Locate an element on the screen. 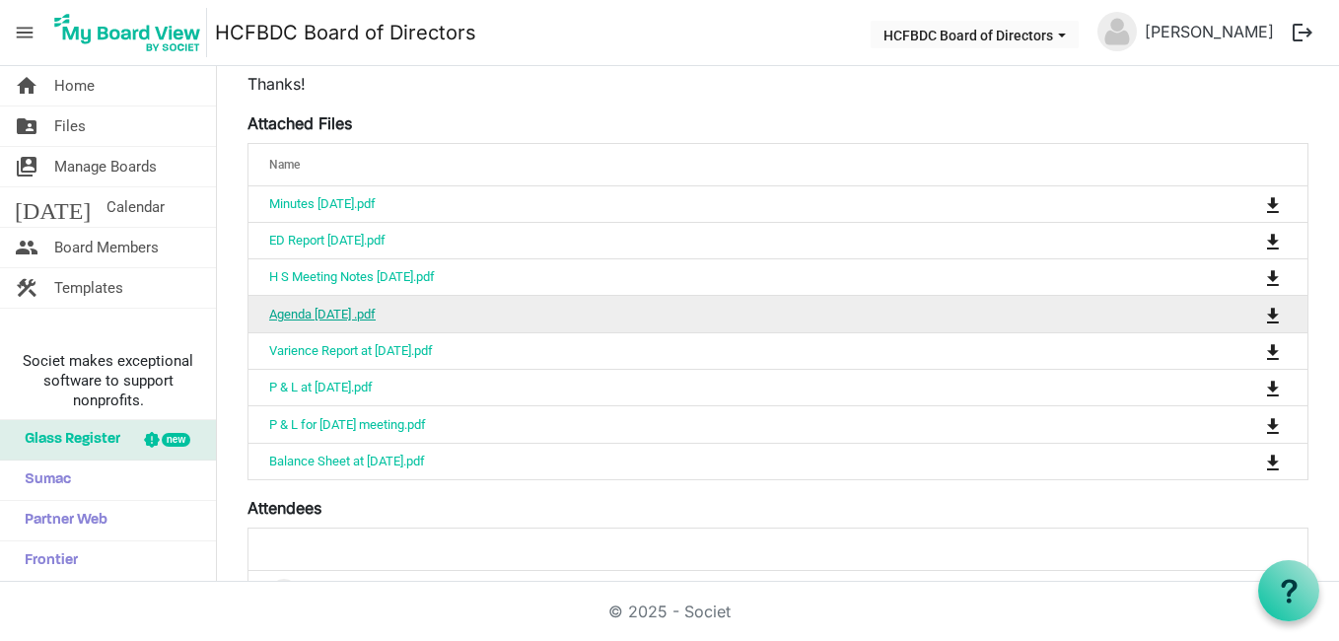 The image size is (1339, 641). span: menu is located at coordinates (25, 33).